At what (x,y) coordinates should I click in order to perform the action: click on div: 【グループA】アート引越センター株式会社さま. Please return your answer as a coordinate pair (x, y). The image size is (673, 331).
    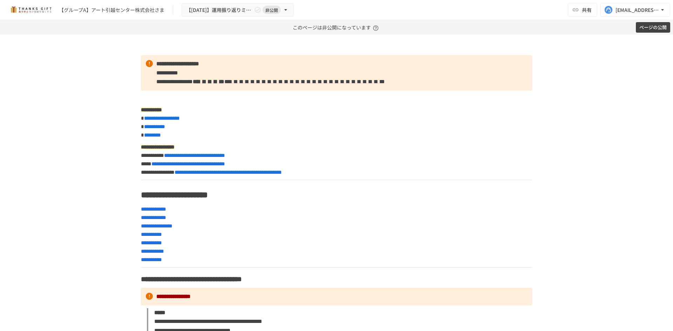
    Looking at the image, I should click on (112, 10).